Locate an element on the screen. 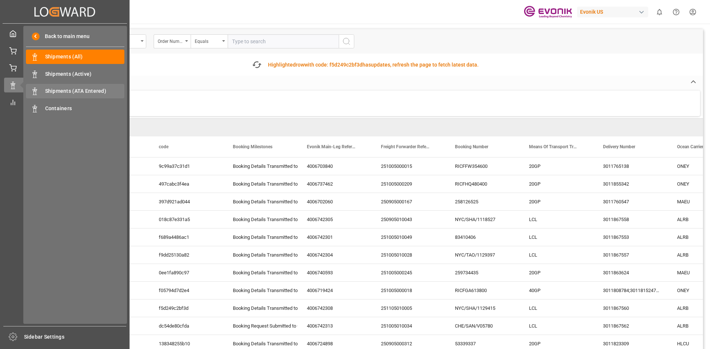  div: 4006737462 is located at coordinates (335, 184).